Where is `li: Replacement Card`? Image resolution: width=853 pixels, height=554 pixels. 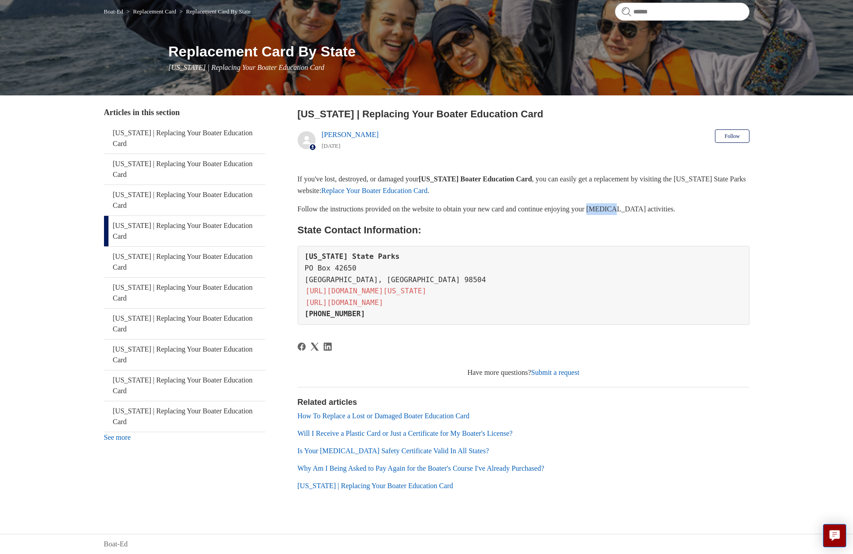 li: Replacement Card is located at coordinates (151, 11).